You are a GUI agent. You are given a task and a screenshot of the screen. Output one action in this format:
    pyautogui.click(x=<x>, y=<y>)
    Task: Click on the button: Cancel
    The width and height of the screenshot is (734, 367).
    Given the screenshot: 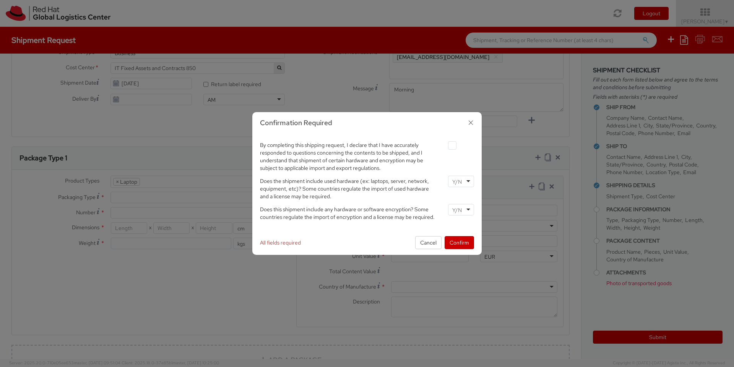 What is the action you would take?
    pyautogui.click(x=428, y=242)
    